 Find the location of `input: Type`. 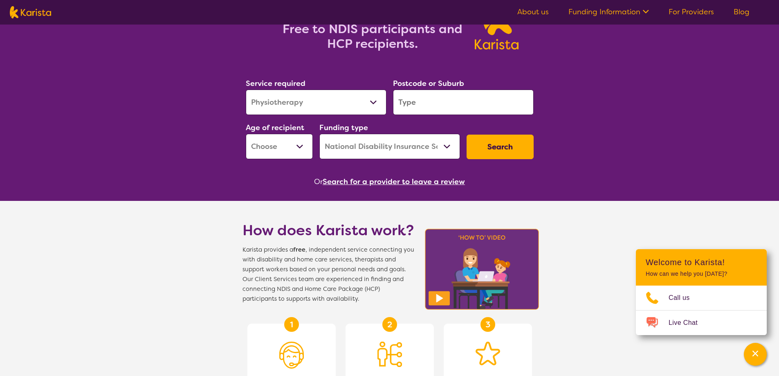

input: Type is located at coordinates (463, 102).